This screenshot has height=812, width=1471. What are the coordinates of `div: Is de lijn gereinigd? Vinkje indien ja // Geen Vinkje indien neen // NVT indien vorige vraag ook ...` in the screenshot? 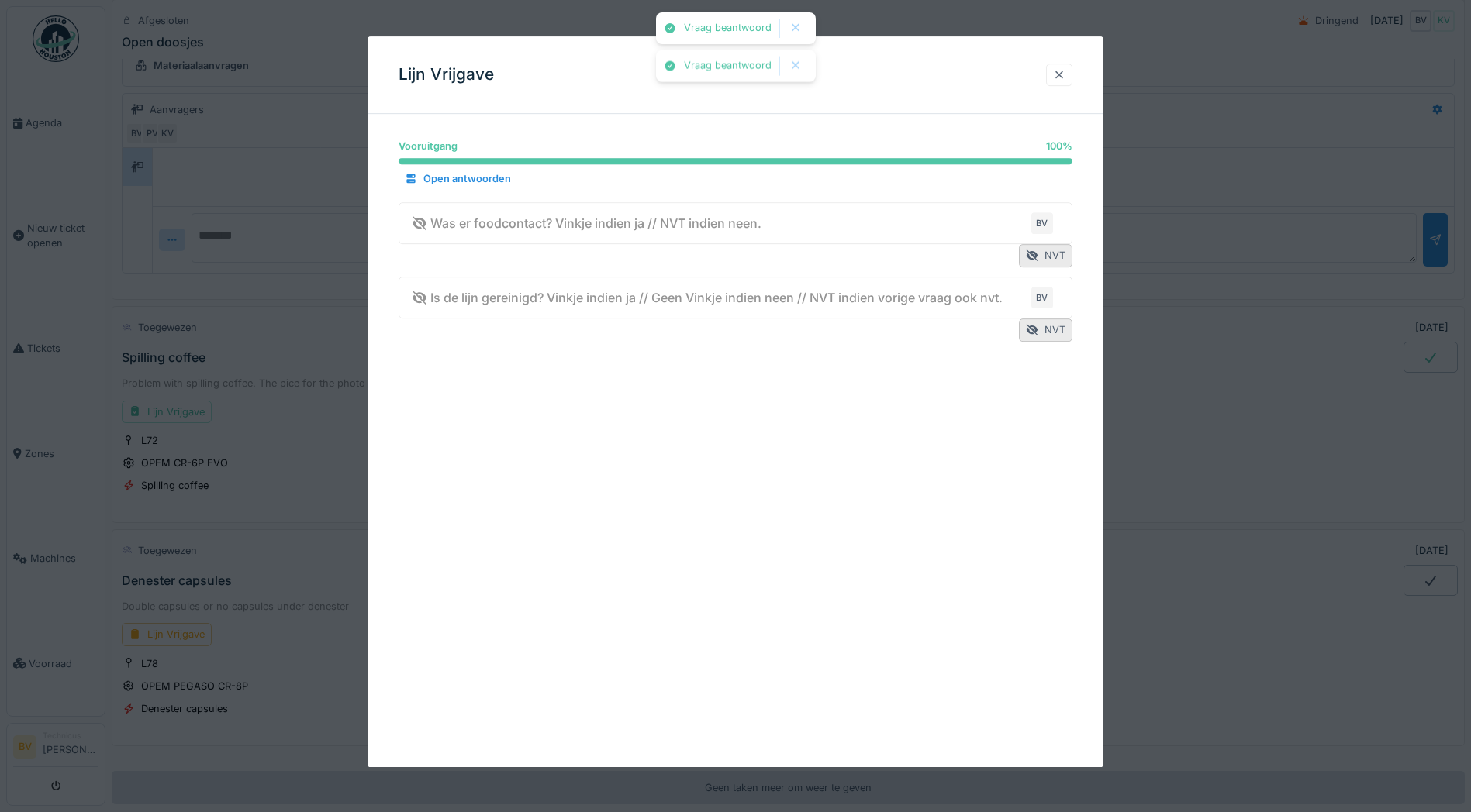 It's located at (707, 297).